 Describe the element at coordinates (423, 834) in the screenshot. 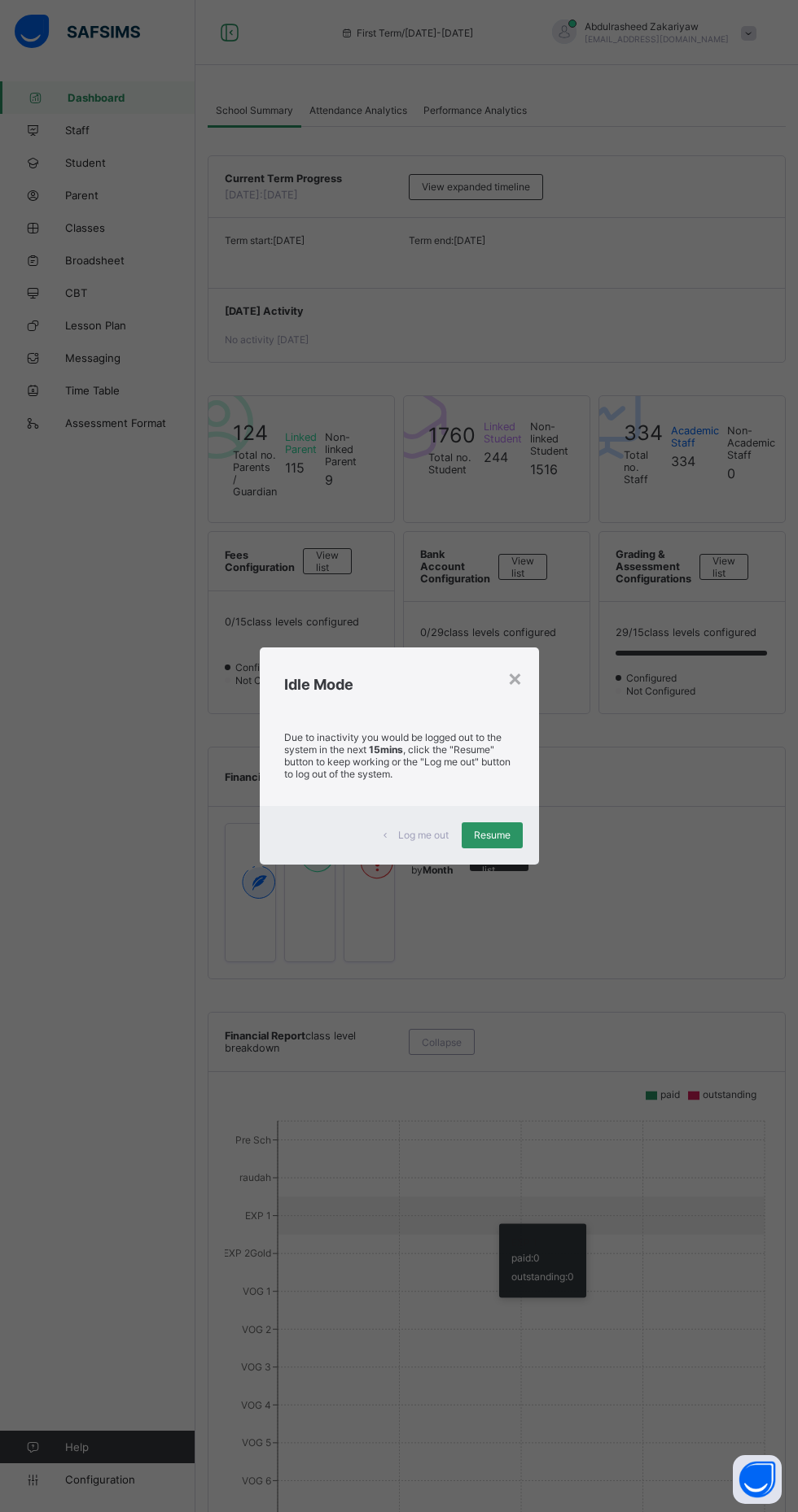

I see `span: Log me out` at that location.